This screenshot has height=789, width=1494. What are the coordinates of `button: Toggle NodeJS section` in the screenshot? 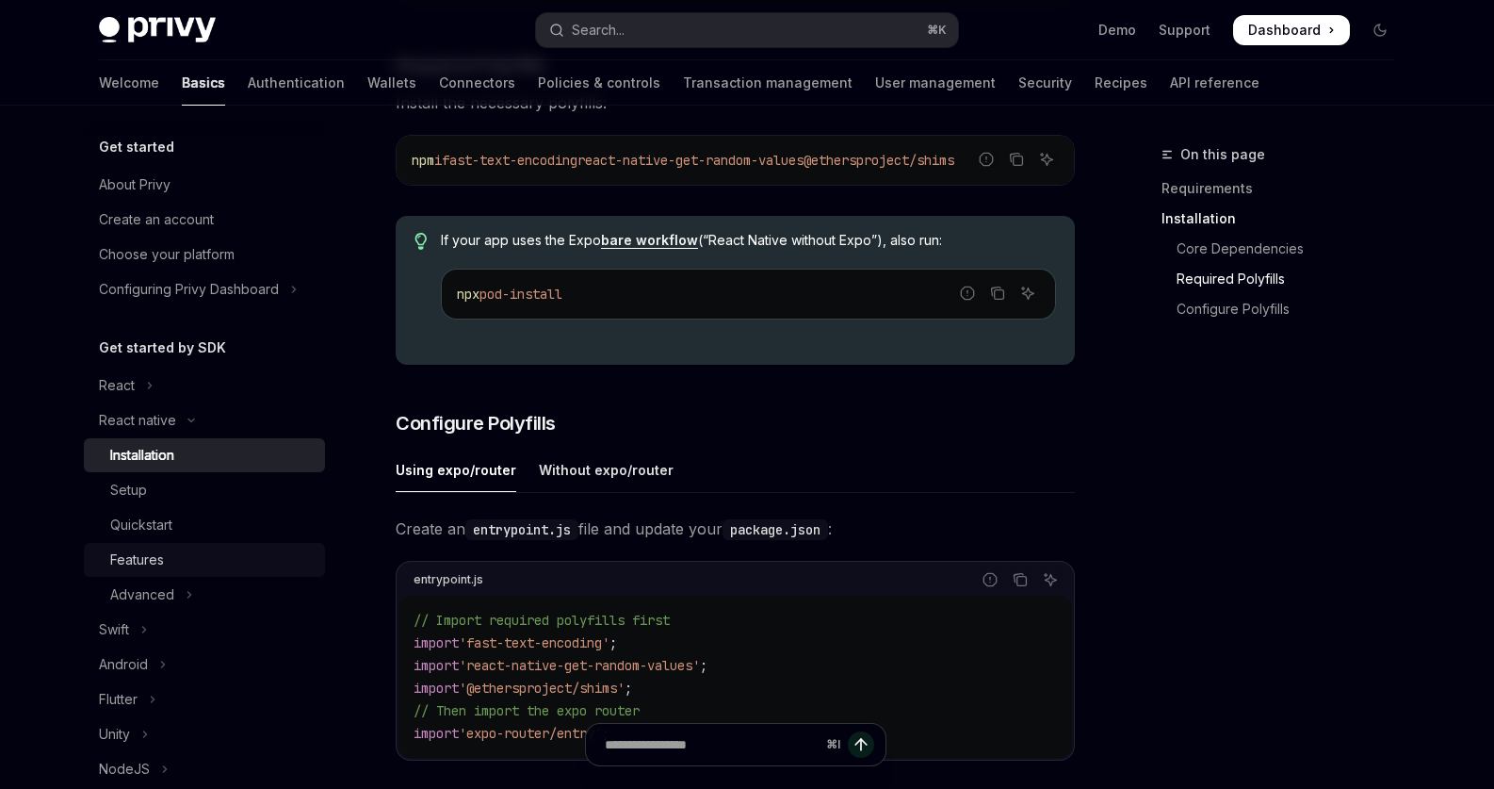 It's located at (204, 769).